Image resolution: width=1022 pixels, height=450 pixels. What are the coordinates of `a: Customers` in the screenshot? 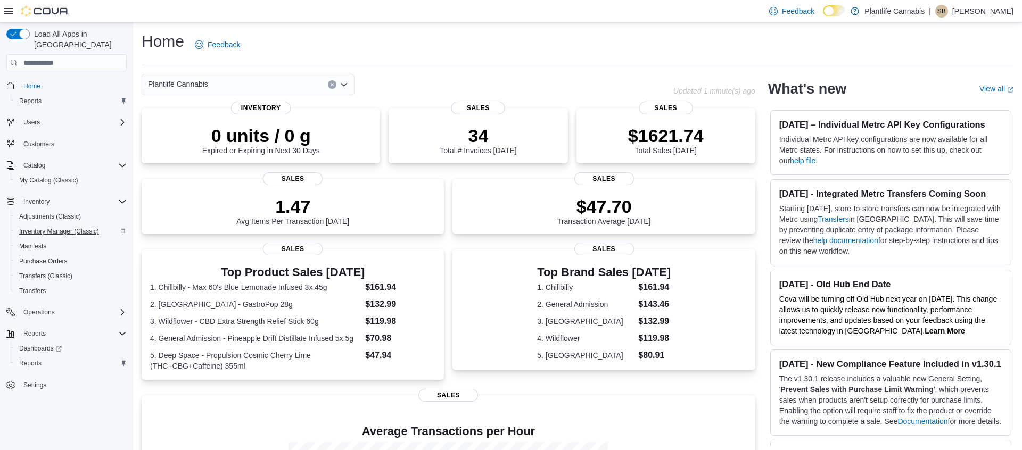 It's located at (39, 144).